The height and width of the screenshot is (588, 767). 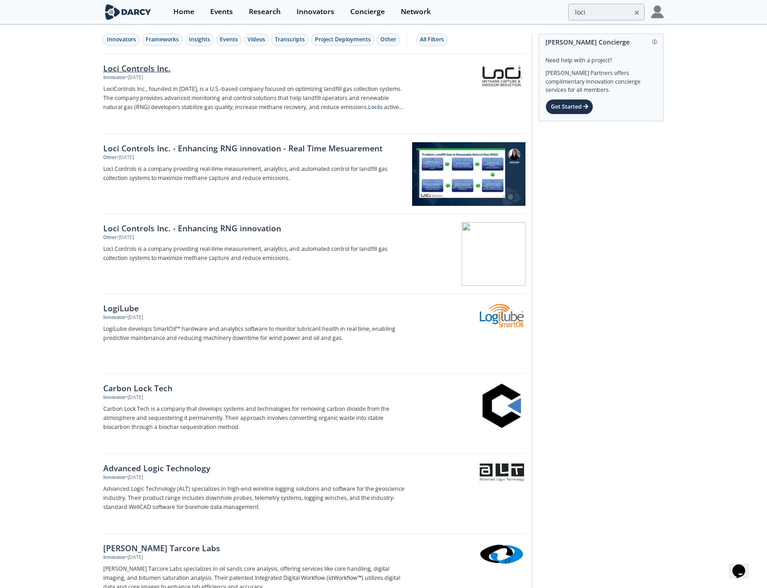 What do you see at coordinates (162, 40) in the screenshot?
I see `button: Frameworks` at bounding box center [162, 40].